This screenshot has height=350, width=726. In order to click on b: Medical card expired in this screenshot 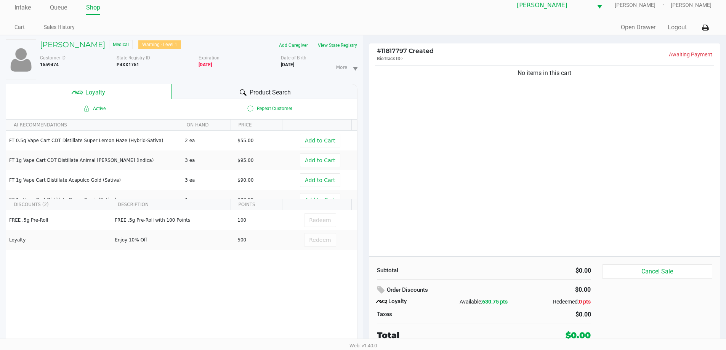, I will do `click(205, 65)`.